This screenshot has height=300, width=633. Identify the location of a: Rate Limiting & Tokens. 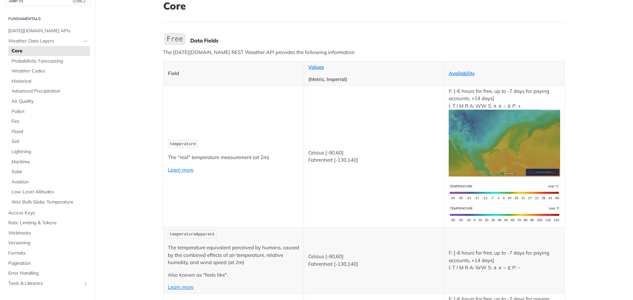
(47, 223).